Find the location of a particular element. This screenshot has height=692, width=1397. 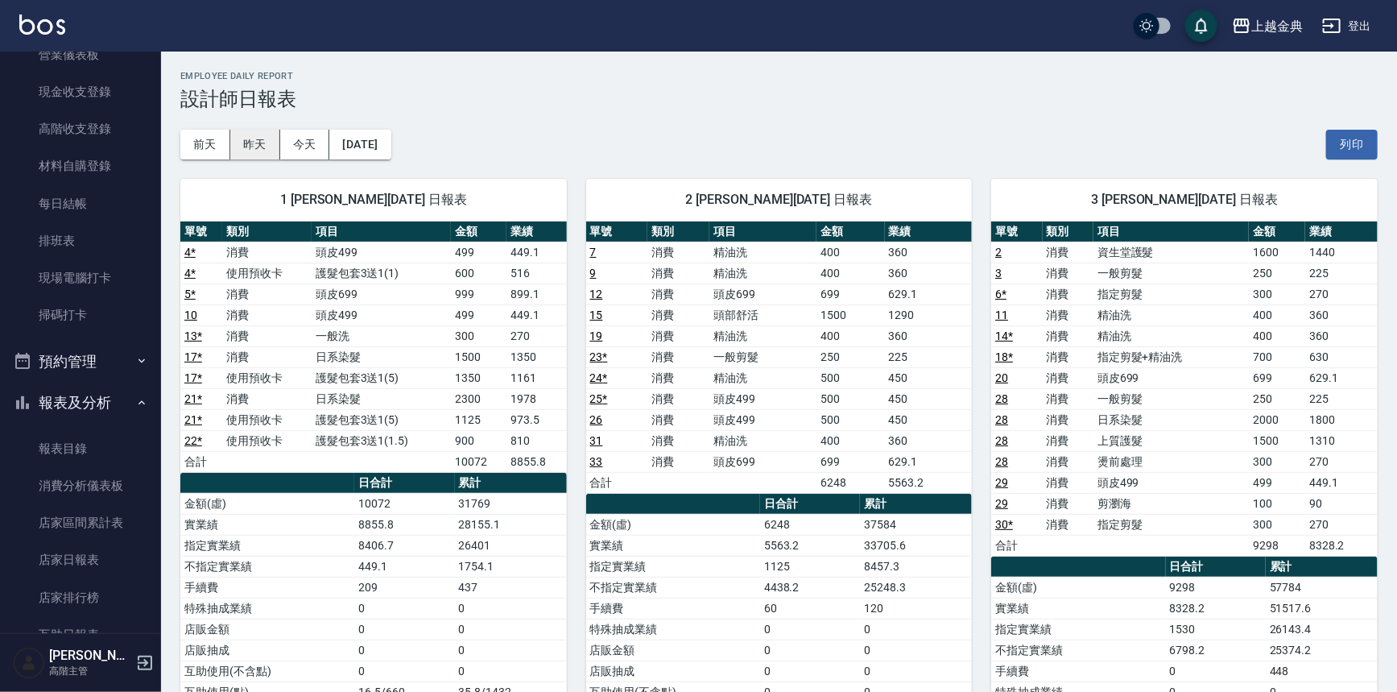

td: 護髮包套3送1(1) is located at coordinates (382, 273).